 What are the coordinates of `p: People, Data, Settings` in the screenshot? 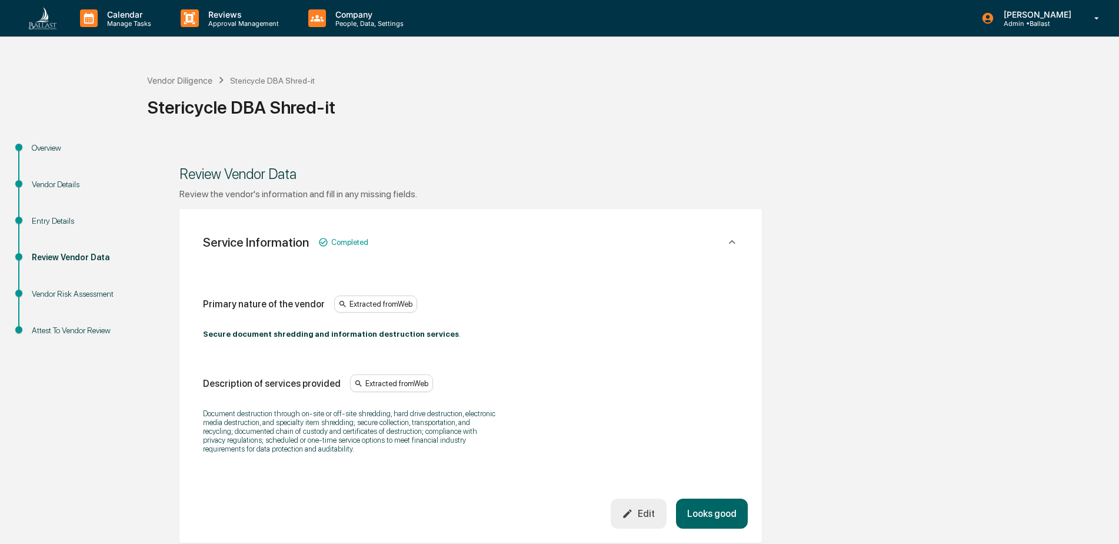 It's located at (368, 24).